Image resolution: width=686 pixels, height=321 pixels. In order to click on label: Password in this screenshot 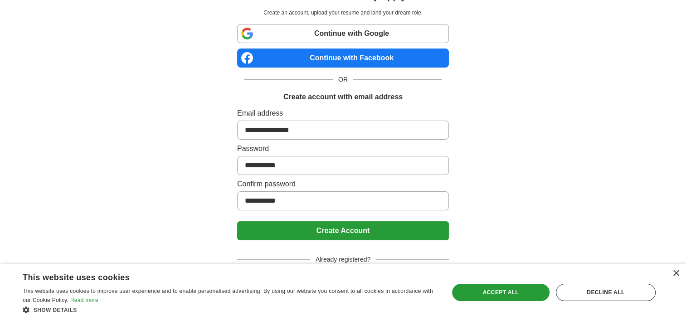, I will do `click(343, 149)`.